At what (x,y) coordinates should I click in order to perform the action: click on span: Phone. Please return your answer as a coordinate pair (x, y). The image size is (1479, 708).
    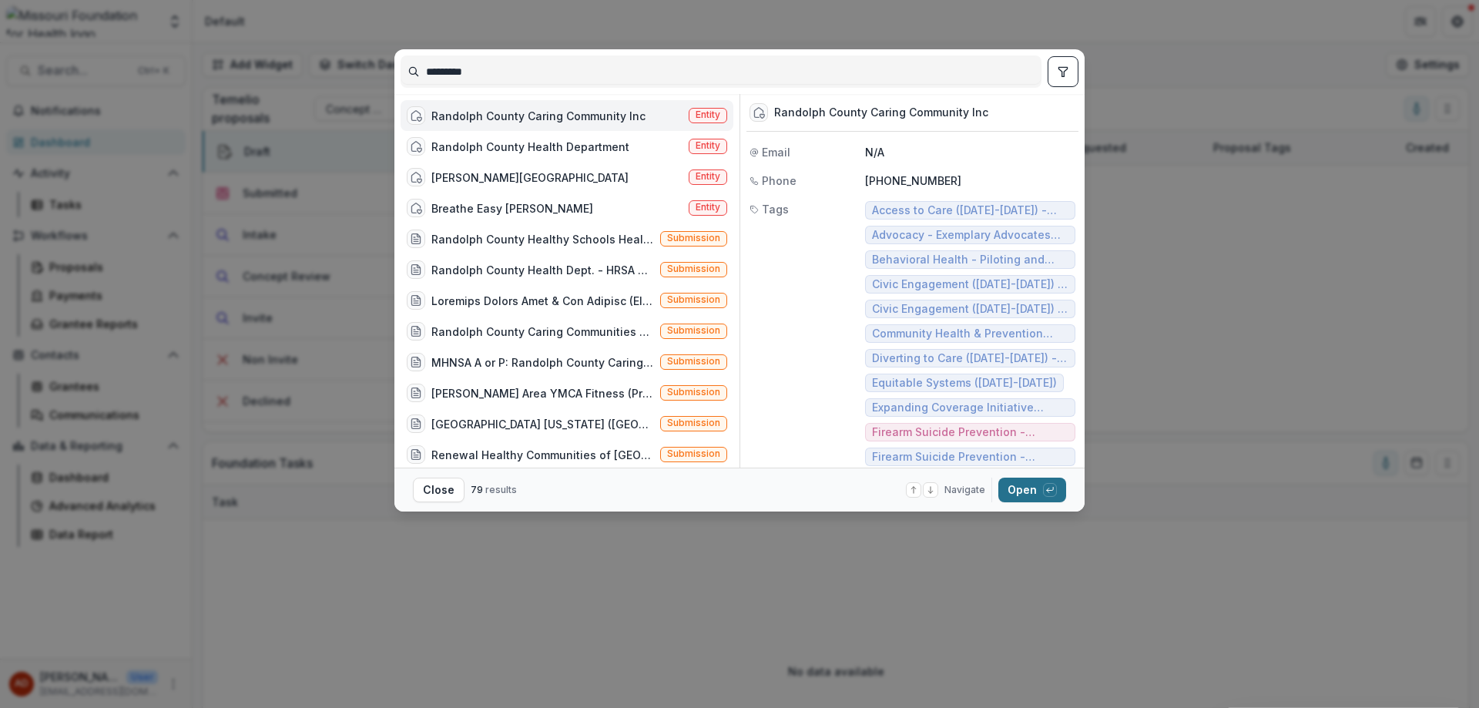
    Looking at the image, I should click on (779, 180).